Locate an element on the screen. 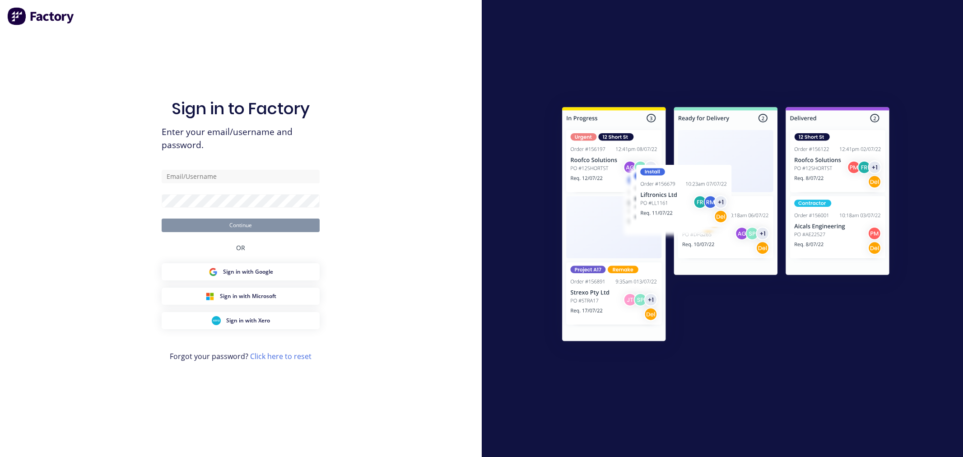  img: Sign in is located at coordinates (725, 226).